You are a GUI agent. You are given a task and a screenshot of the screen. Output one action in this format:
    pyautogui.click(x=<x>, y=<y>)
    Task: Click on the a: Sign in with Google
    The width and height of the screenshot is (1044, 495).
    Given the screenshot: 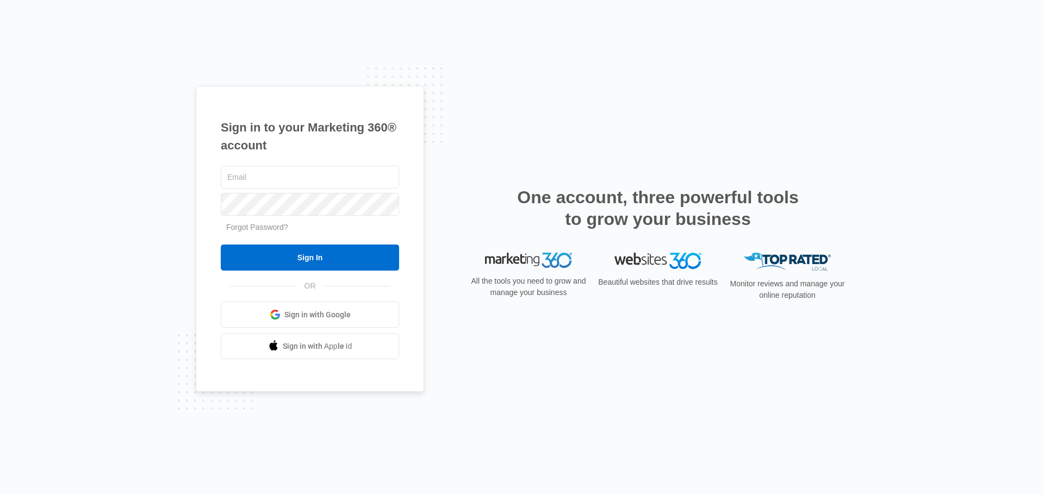 What is the action you would take?
    pyautogui.click(x=310, y=315)
    